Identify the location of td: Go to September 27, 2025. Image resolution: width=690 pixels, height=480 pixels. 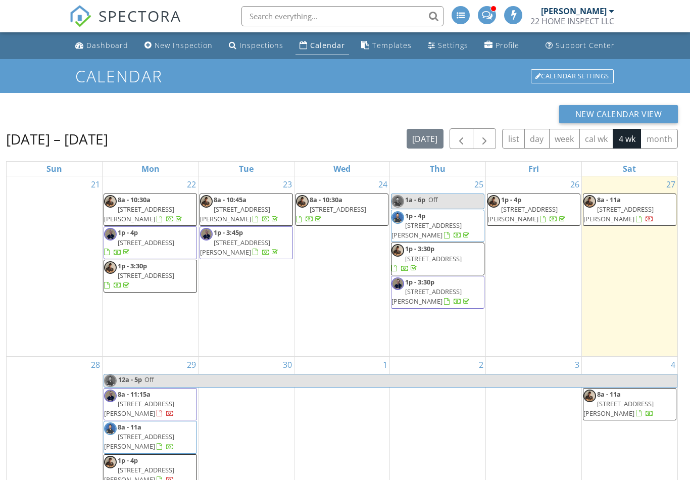
(630, 266).